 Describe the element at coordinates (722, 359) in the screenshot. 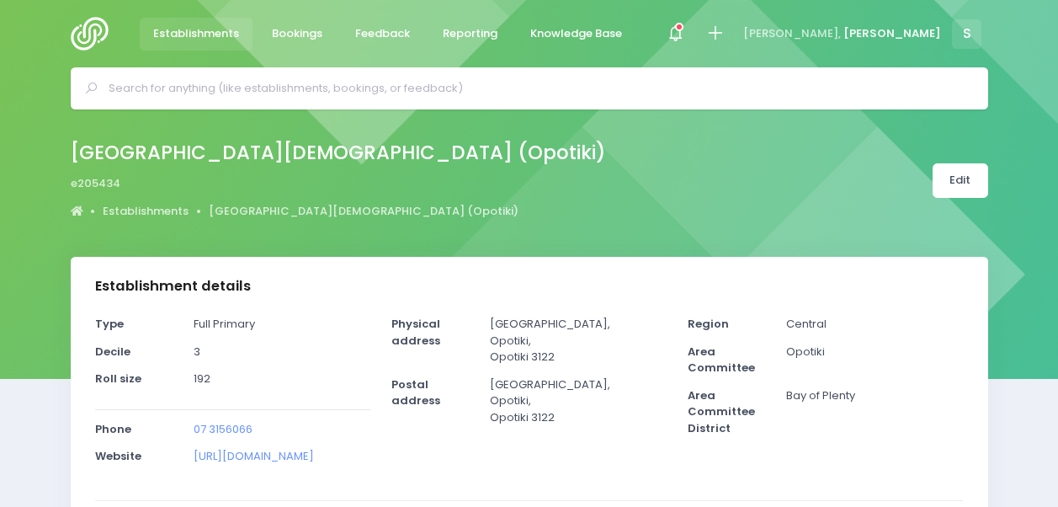

I see `strong: Area Committee` at that location.